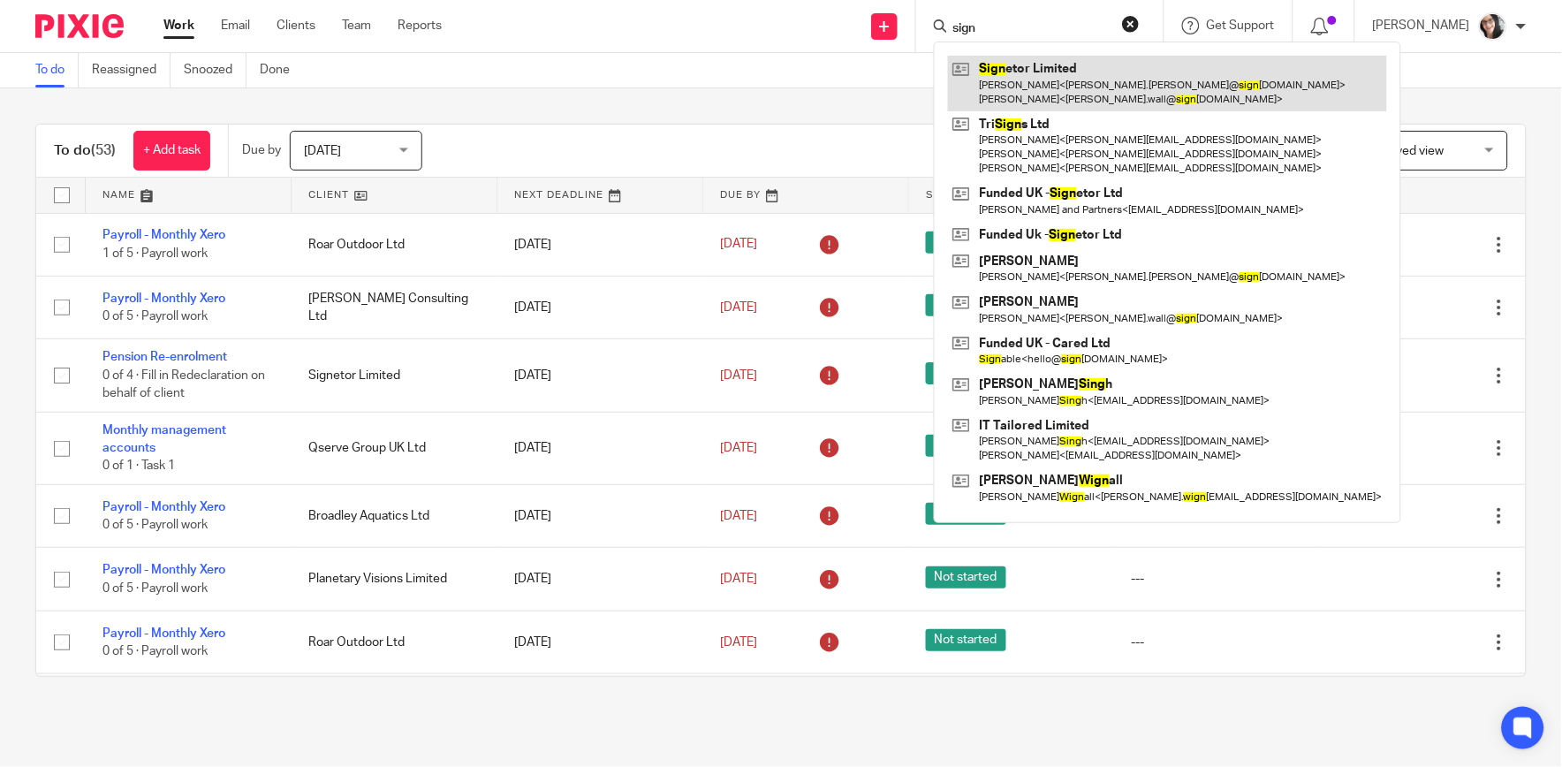 This screenshot has height=767, width=1562. Describe the element at coordinates (79, 26) in the screenshot. I see `img: Pixie` at that location.